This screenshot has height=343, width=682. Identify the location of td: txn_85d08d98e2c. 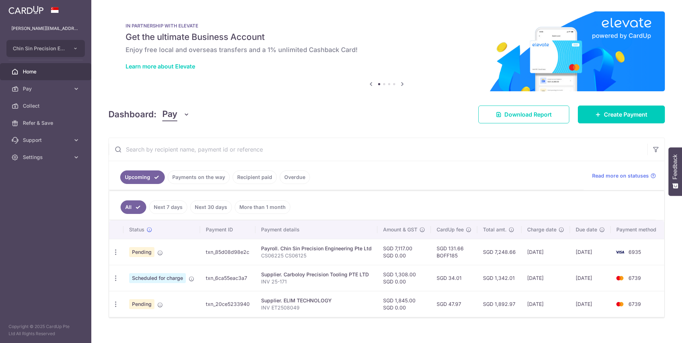
(228, 252).